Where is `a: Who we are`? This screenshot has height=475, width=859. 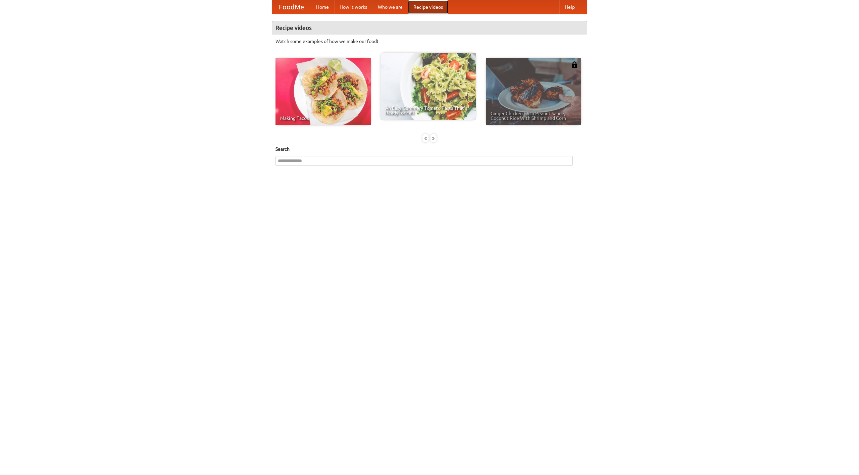 a: Who we are is located at coordinates (390, 7).